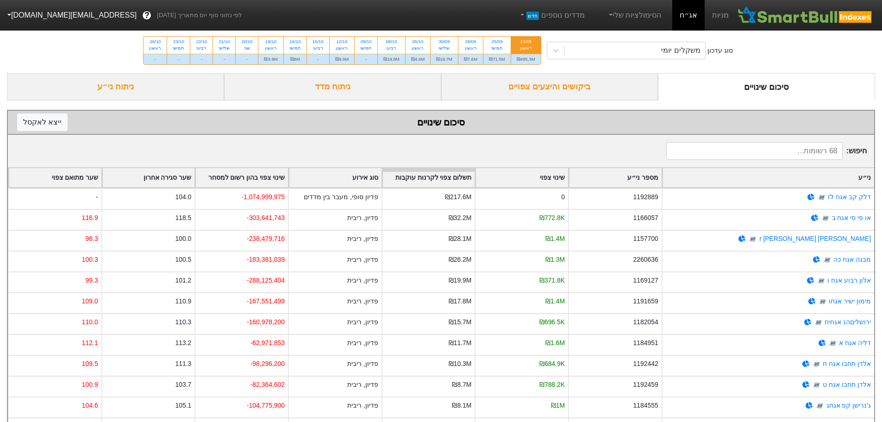  Describe the element at coordinates (90, 301) in the screenshot. I see `div: 109.0` at that location.